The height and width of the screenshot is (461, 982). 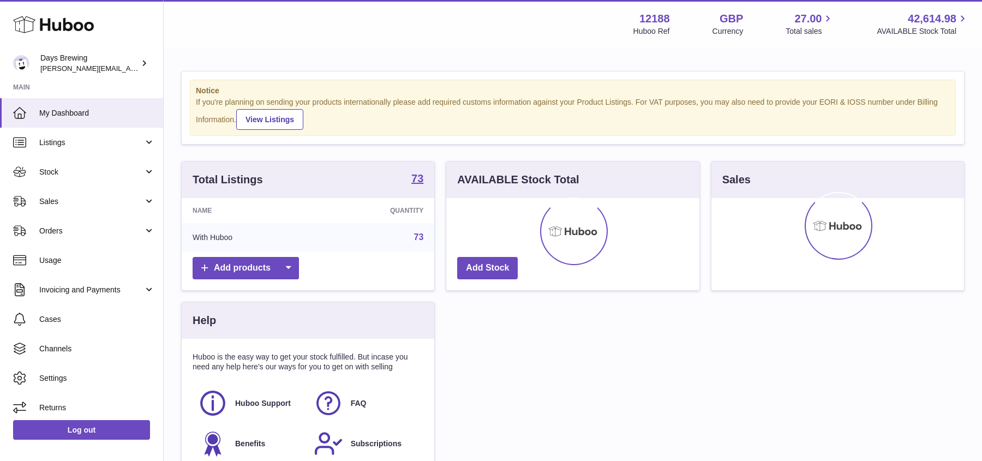 What do you see at coordinates (731, 19) in the screenshot?
I see `strong: GBP` at bounding box center [731, 19].